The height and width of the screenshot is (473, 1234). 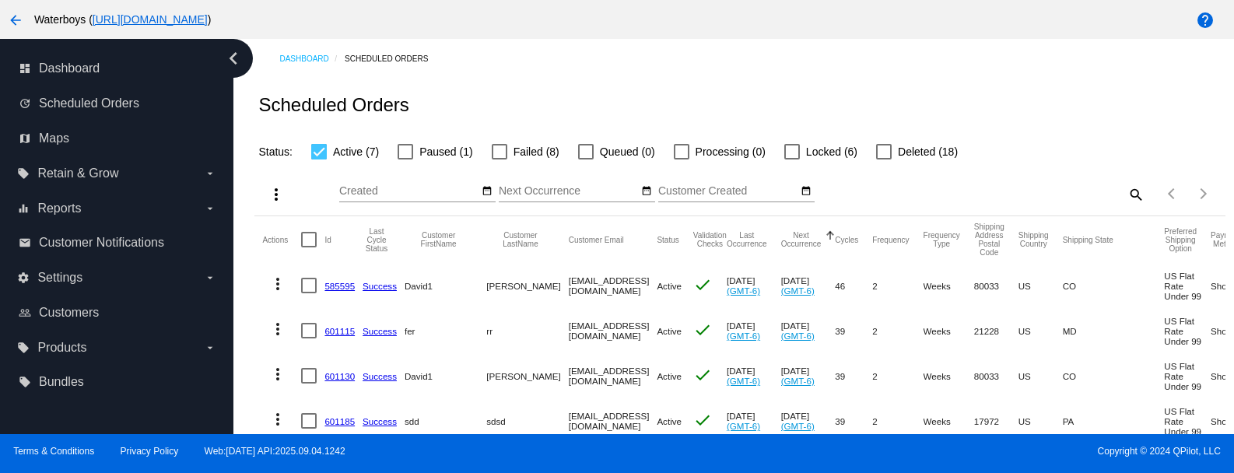 I want to click on span: Active (7), so click(x=355, y=152).